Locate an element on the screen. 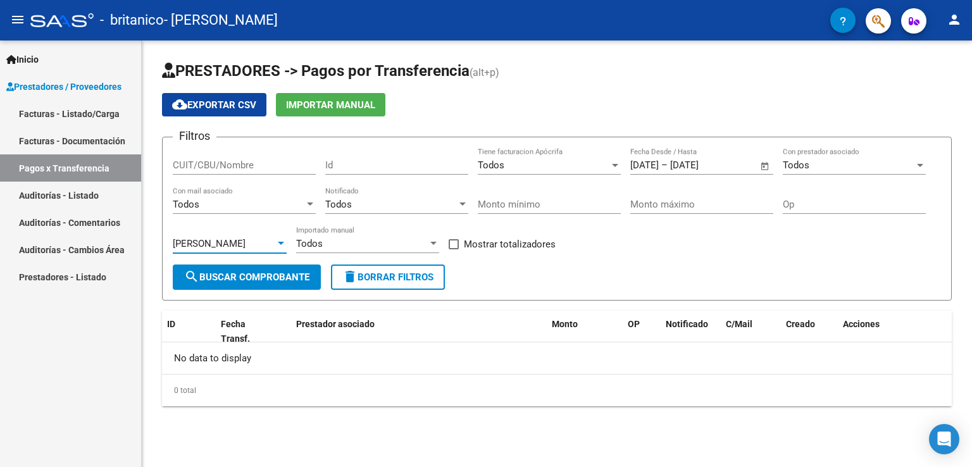  div: Open Intercom Messenger is located at coordinates (944, 439).